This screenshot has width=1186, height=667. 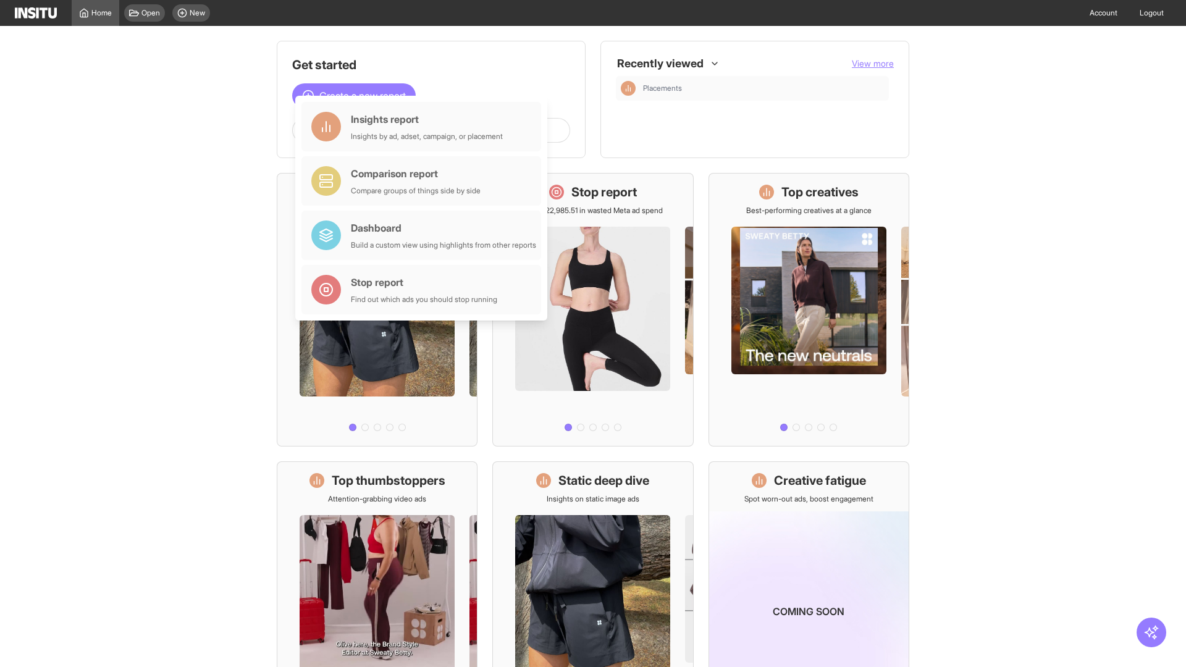 What do you see at coordinates (603, 480) in the screenshot?
I see `h1: Static deep dive` at bounding box center [603, 480].